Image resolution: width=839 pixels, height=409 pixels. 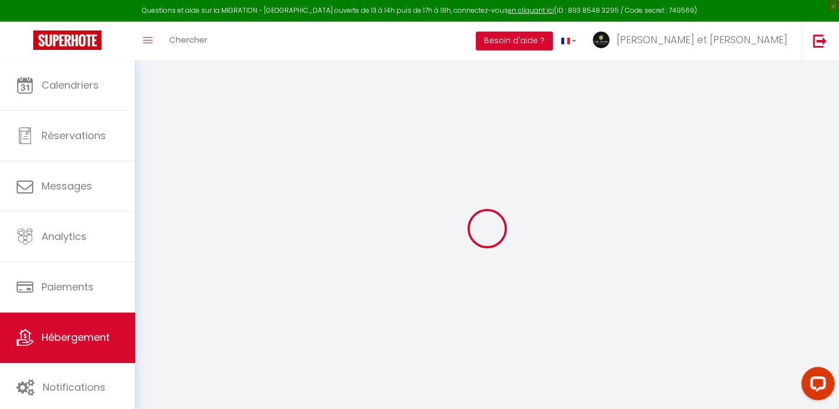 What do you see at coordinates (74, 387) in the screenshot?
I see `span: Notifications` at bounding box center [74, 387].